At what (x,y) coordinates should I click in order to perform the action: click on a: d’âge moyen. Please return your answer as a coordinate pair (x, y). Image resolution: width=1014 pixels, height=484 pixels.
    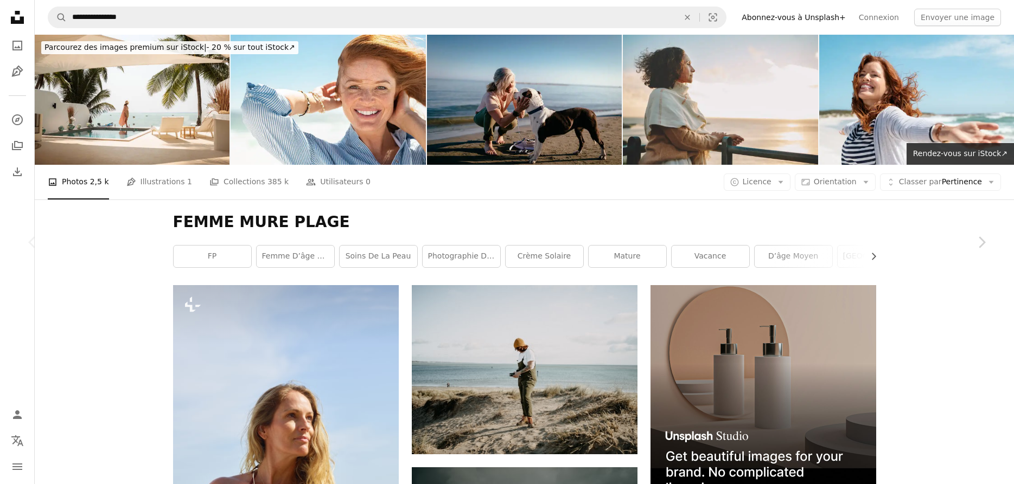
    Looking at the image, I should click on (793, 256).